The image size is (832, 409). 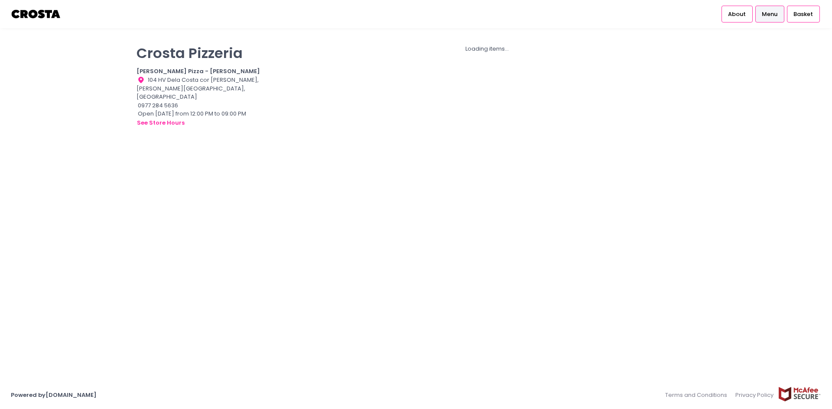 I want to click on img: logo, so click(x=36, y=14).